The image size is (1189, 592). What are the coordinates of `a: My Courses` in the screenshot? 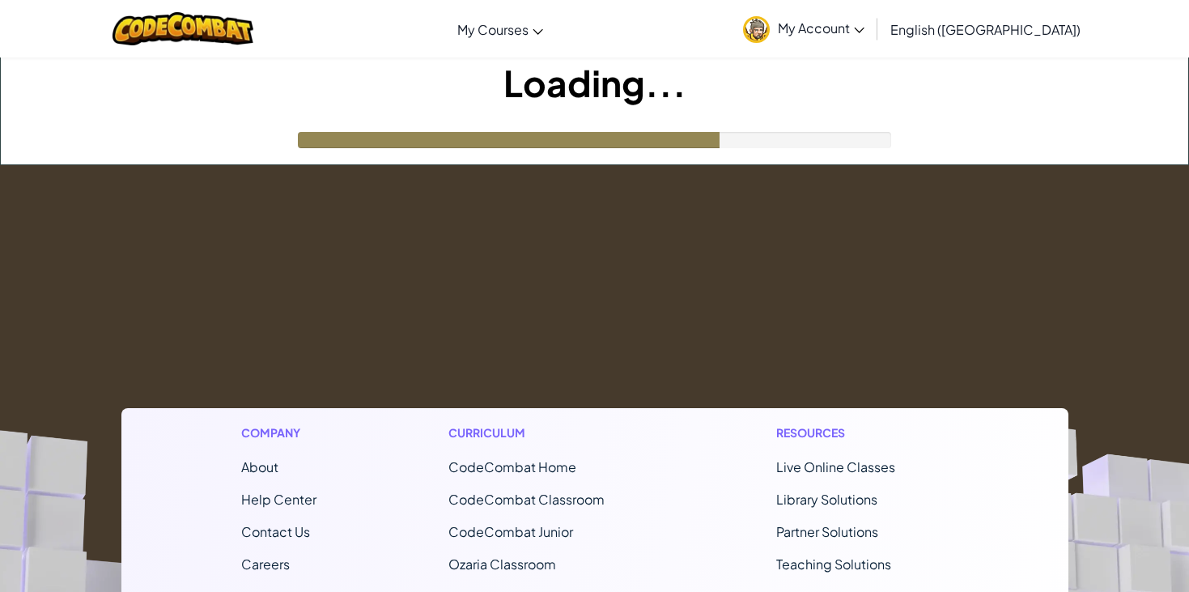 It's located at (500, 29).